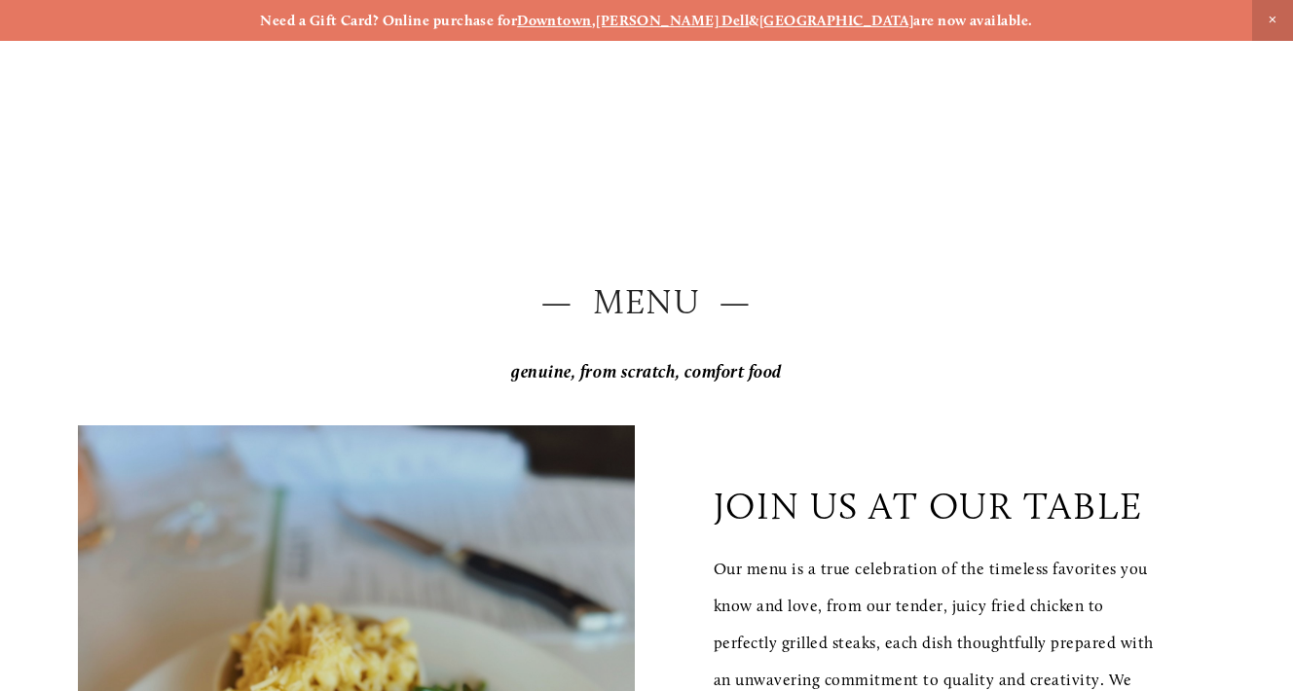 This screenshot has height=691, width=1293. Describe the element at coordinates (646, 302) in the screenshot. I see `h2: — Menu —` at that location.